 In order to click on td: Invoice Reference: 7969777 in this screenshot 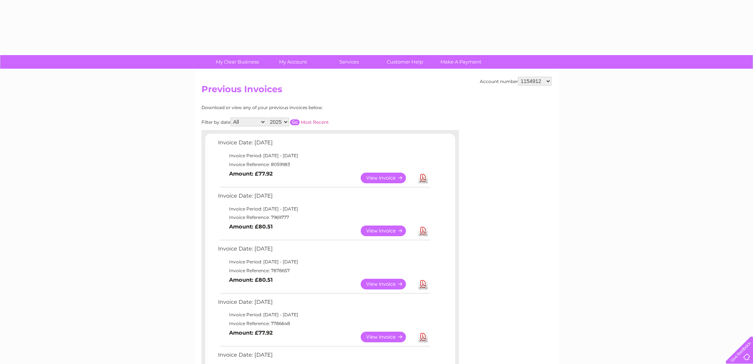, I will do `click(324, 218)`.